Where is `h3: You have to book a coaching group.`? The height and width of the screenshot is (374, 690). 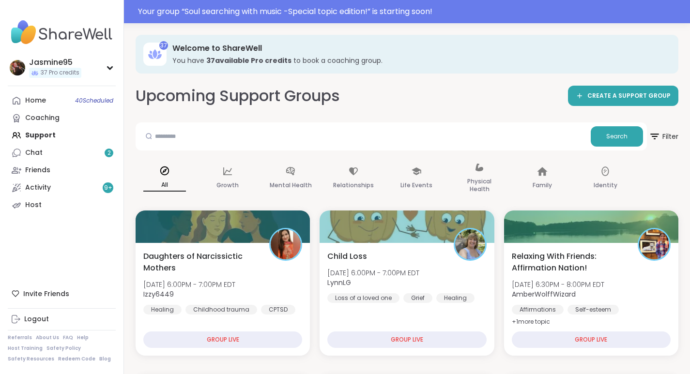 h3: You have to book a coaching group. is located at coordinates (418, 61).